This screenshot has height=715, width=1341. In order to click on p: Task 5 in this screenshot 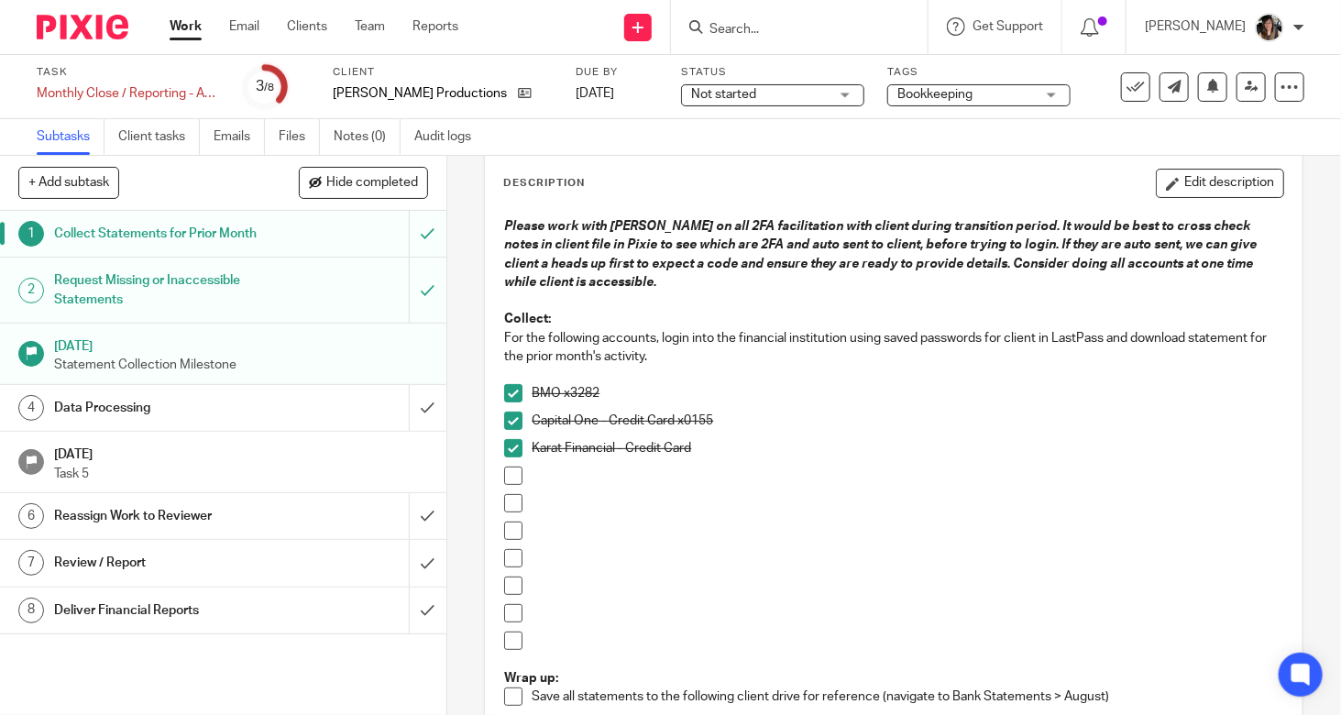, I will do `click(241, 474)`.